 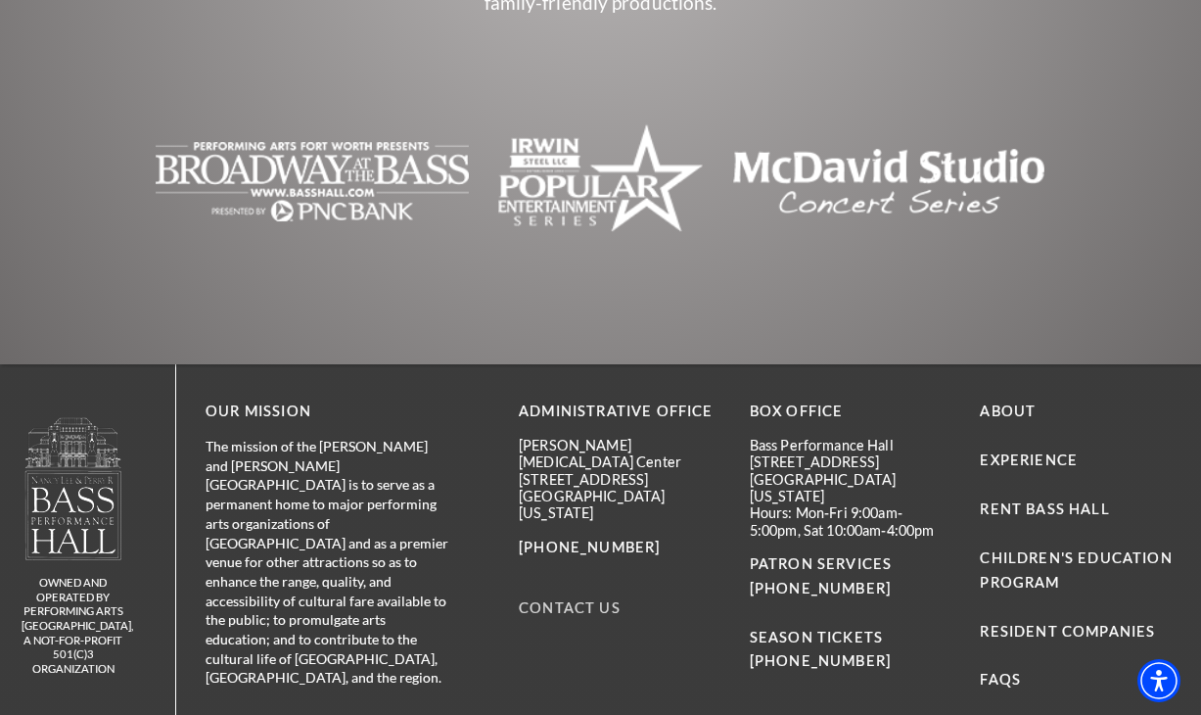 What do you see at coordinates (1000, 678) in the screenshot?
I see `a: FAQs` at bounding box center [1000, 678].